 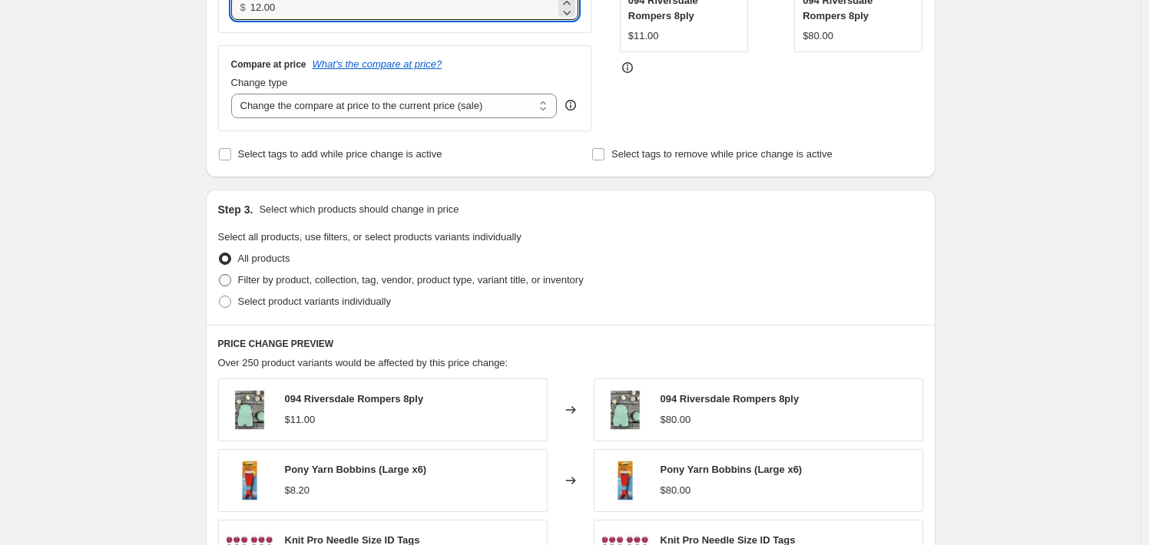 I want to click on h2: Step 3., so click(x=236, y=210).